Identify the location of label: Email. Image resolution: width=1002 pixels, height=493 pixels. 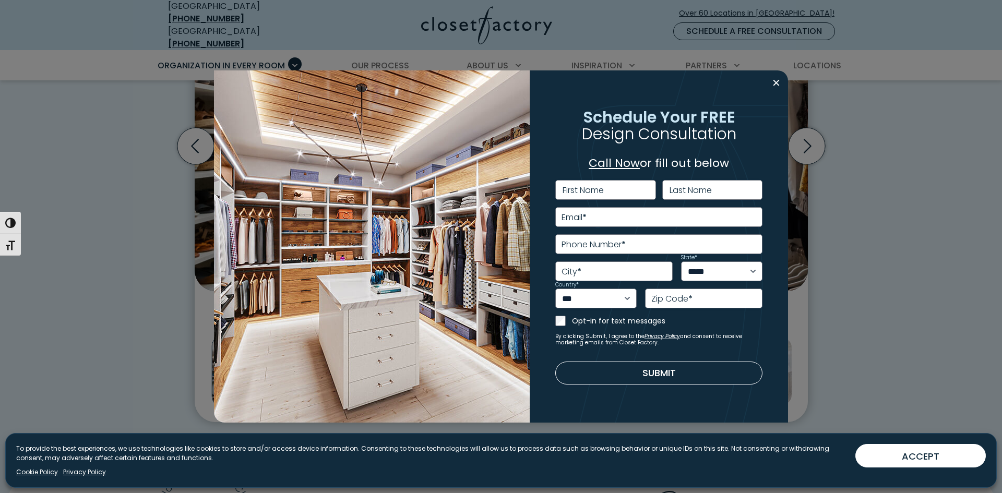
(574, 218).